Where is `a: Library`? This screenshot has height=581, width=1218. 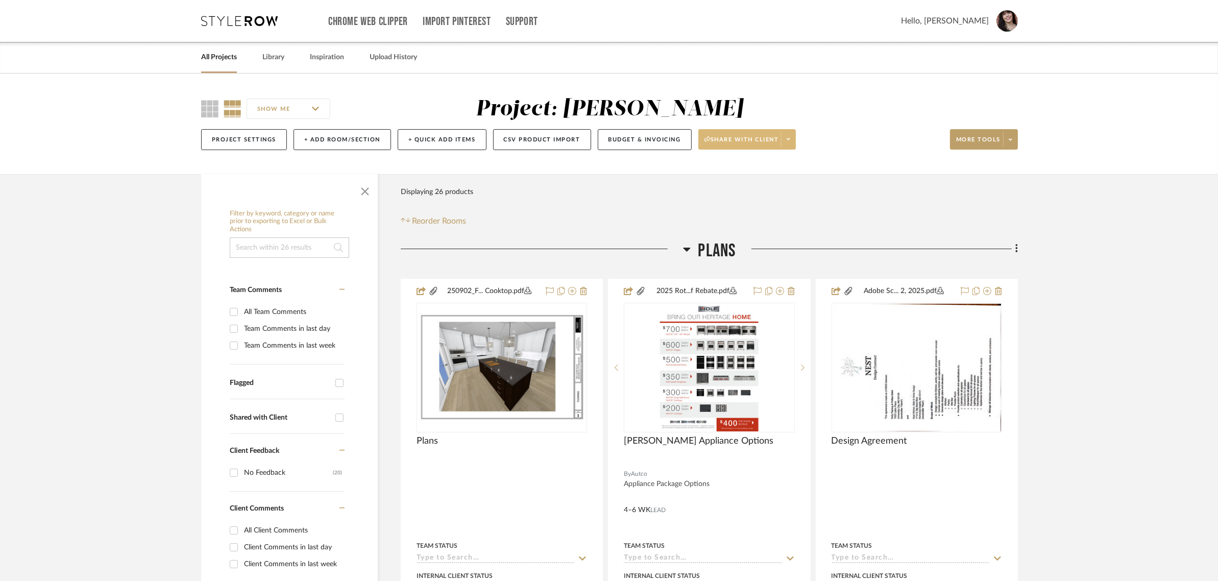 a: Library is located at coordinates (273, 57).